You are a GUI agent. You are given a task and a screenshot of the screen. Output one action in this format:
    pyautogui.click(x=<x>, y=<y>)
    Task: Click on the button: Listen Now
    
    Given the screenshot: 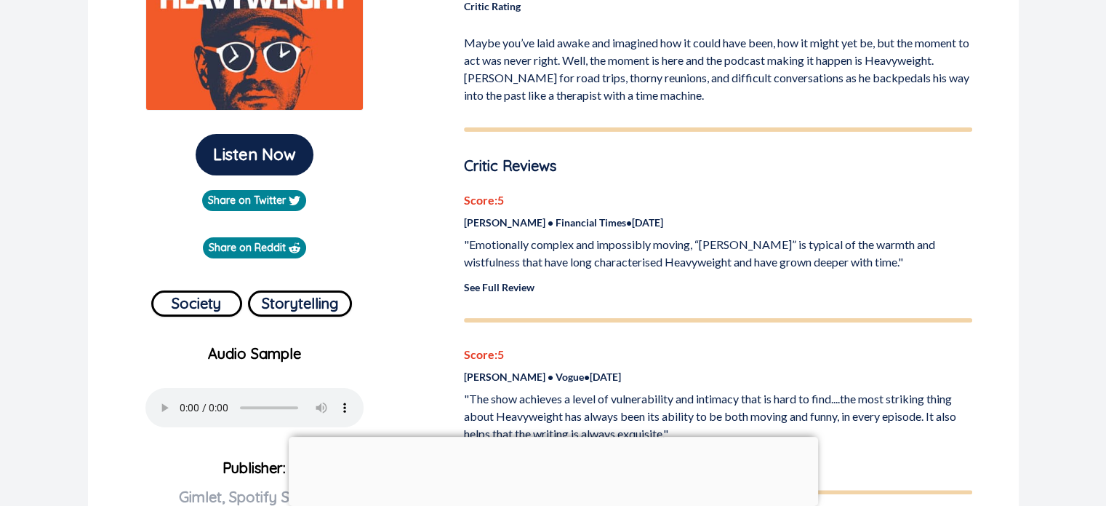 What is the action you would take?
    pyautogui.click(x=255, y=154)
    